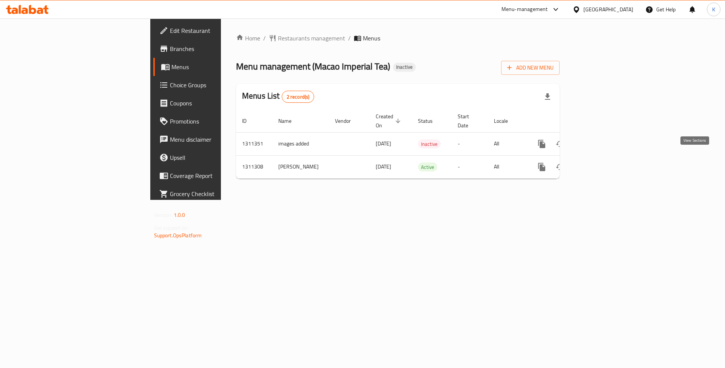 This screenshot has height=368, width=725. I want to click on span: Coupons, so click(217, 103).